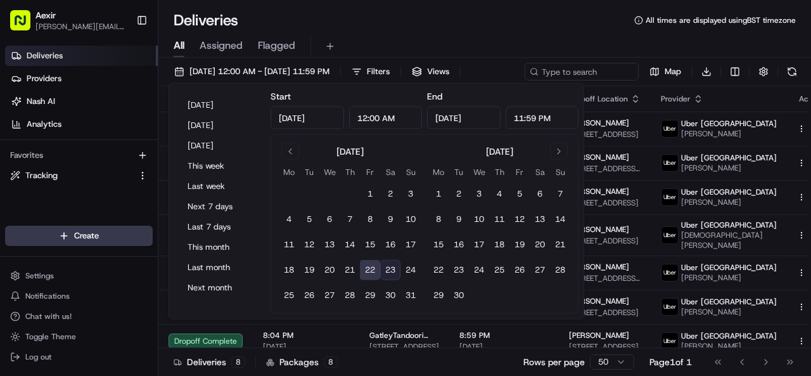  What do you see at coordinates (378, 72) in the screenshot?
I see `span: Filters` at bounding box center [378, 72].